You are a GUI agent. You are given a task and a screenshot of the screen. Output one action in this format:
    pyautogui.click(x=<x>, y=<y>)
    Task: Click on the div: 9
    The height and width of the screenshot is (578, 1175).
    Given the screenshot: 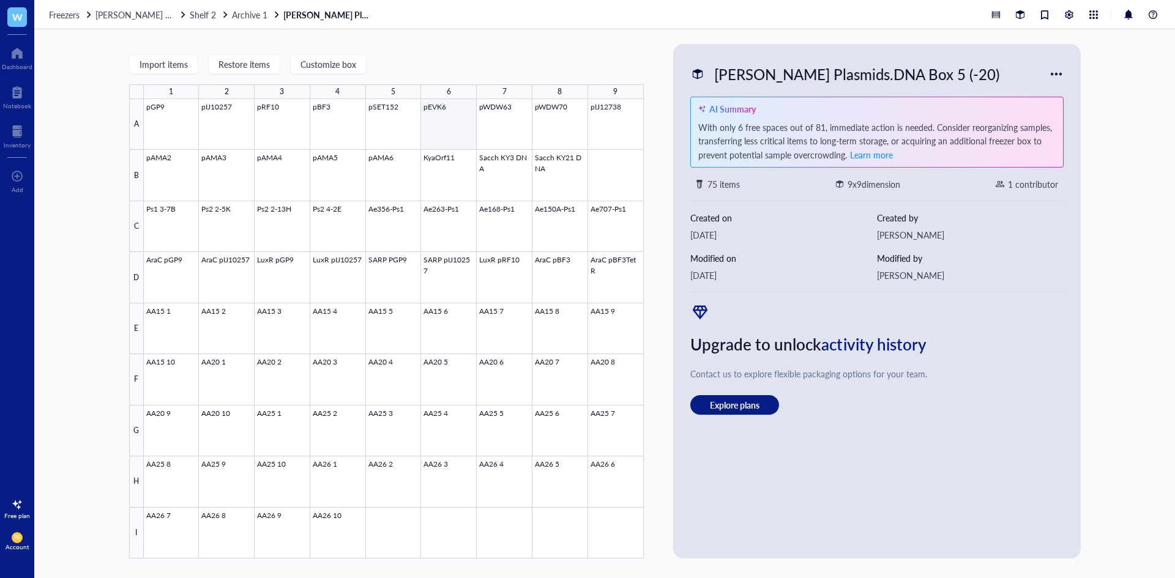 What is the action you would take?
    pyautogui.click(x=615, y=92)
    